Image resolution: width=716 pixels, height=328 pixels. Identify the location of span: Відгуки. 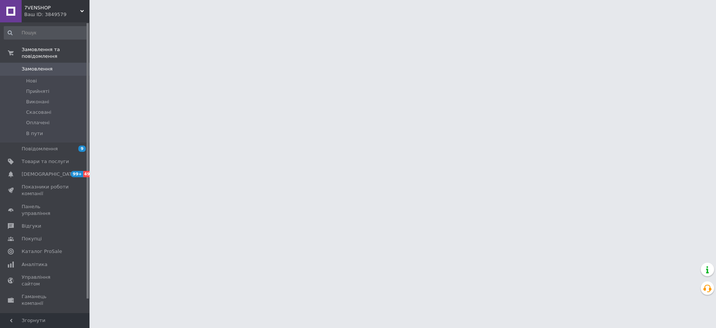
(31, 226).